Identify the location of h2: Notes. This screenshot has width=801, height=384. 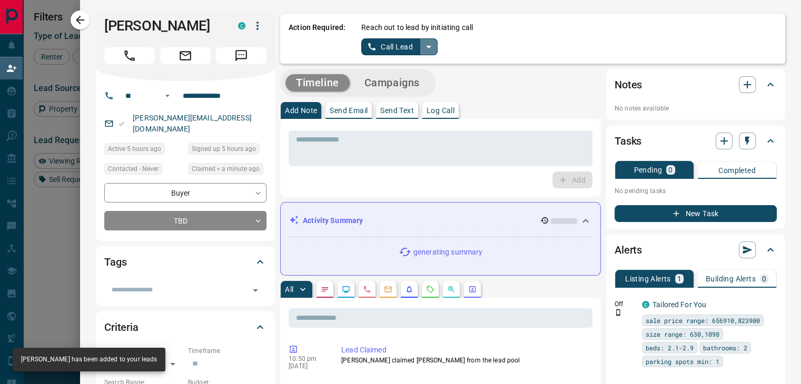
(628, 85).